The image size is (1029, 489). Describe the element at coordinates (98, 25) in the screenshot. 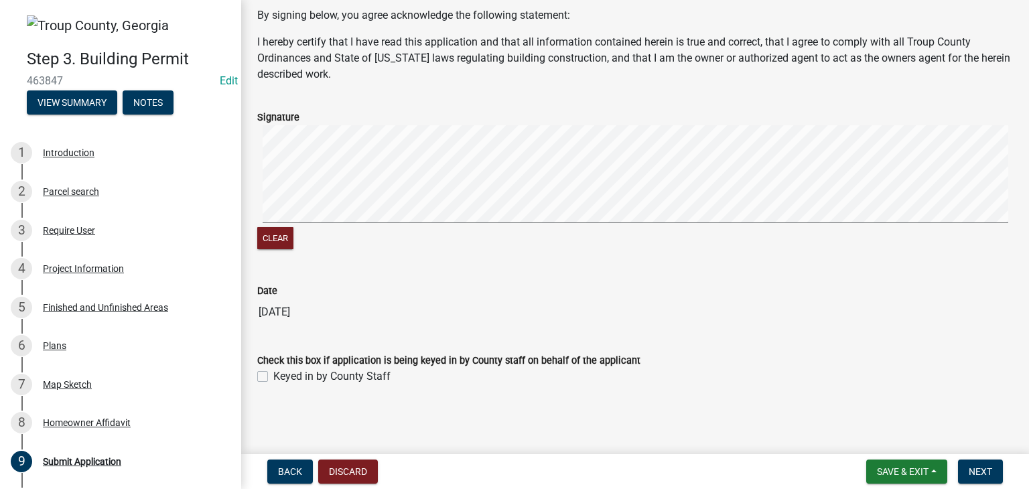

I see `img: Troup County, Georgia` at that location.